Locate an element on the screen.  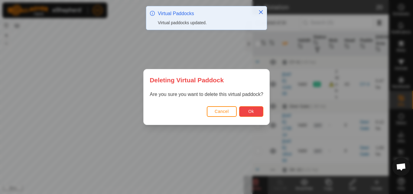
div: Virtual Paddocks is located at coordinates (205, 14).